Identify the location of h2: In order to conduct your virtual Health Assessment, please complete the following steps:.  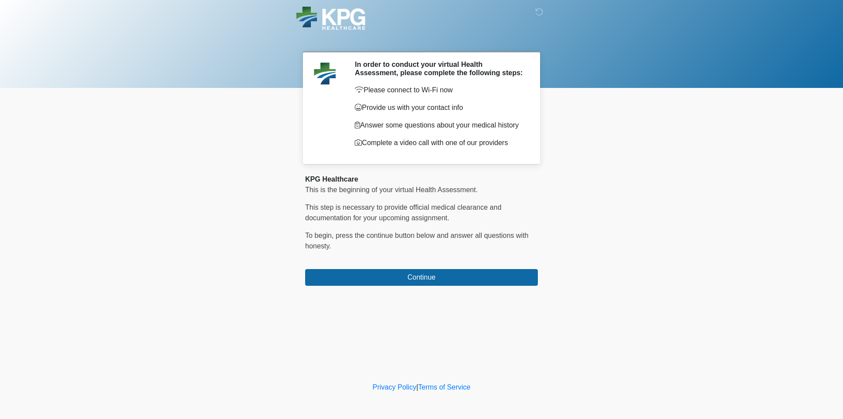
(440, 69).